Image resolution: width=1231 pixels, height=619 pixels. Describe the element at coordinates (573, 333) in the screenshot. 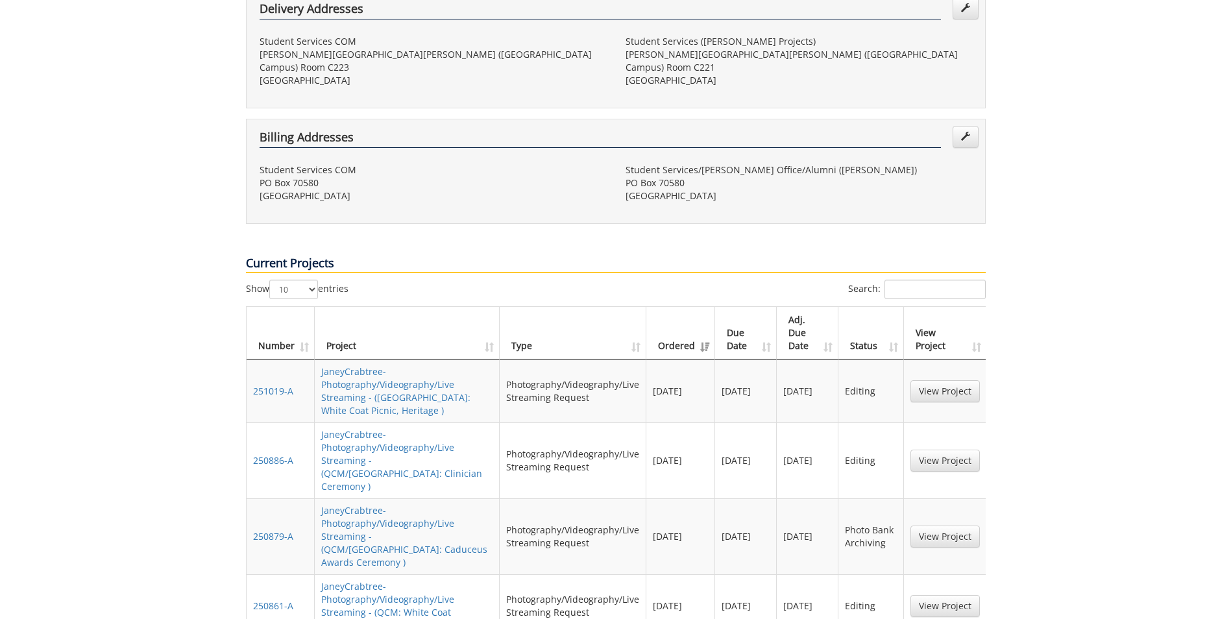

I see `th: Type: activate to sort column ascending` at that location.